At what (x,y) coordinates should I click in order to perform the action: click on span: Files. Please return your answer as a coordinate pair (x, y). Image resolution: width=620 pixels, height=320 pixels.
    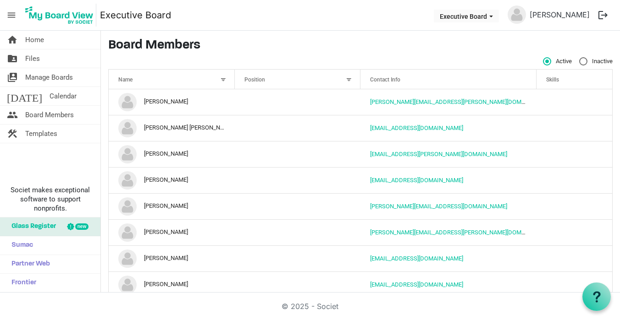
    Looking at the image, I should click on (33, 59).